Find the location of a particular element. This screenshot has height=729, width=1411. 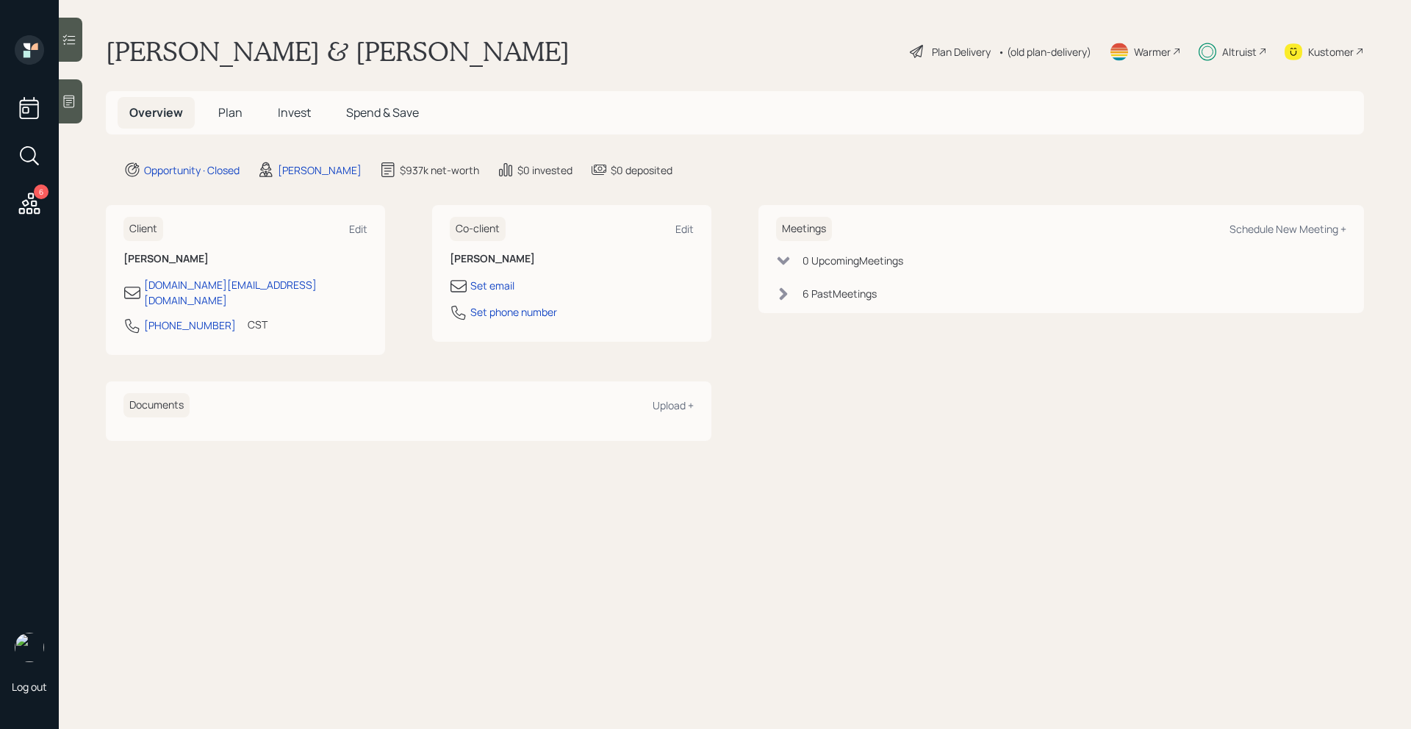

div: Upload + is located at coordinates (673, 405).